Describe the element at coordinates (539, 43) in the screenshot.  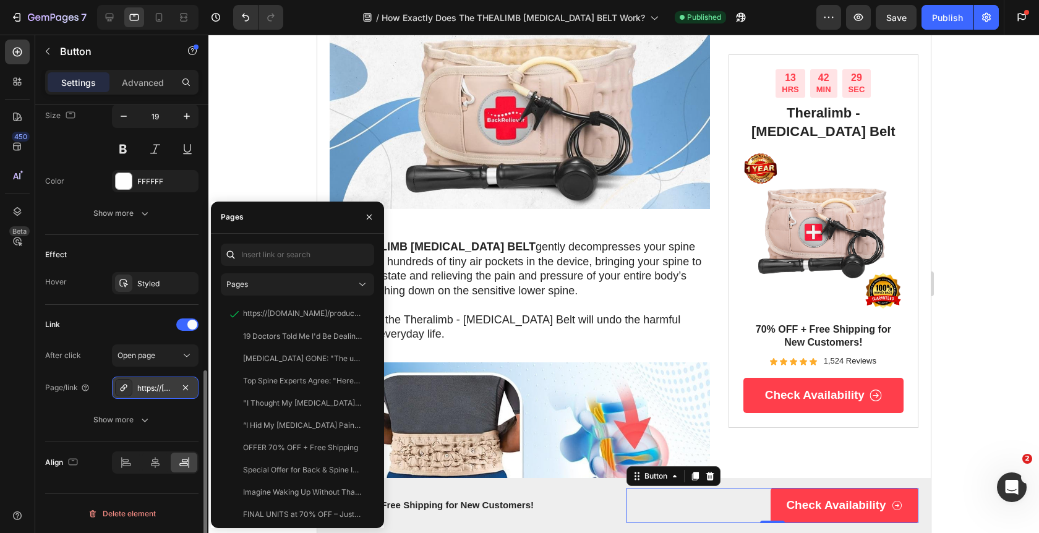
I see `div: 29` at that location.